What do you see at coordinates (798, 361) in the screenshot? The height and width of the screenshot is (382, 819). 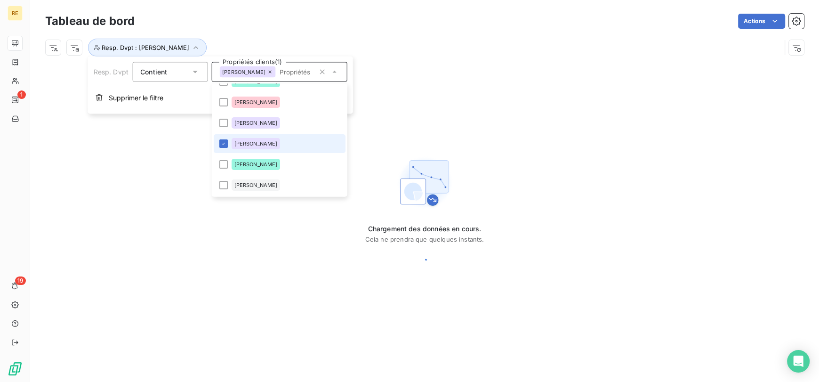 I see `div: Open Intercom Messenger` at bounding box center [798, 361].